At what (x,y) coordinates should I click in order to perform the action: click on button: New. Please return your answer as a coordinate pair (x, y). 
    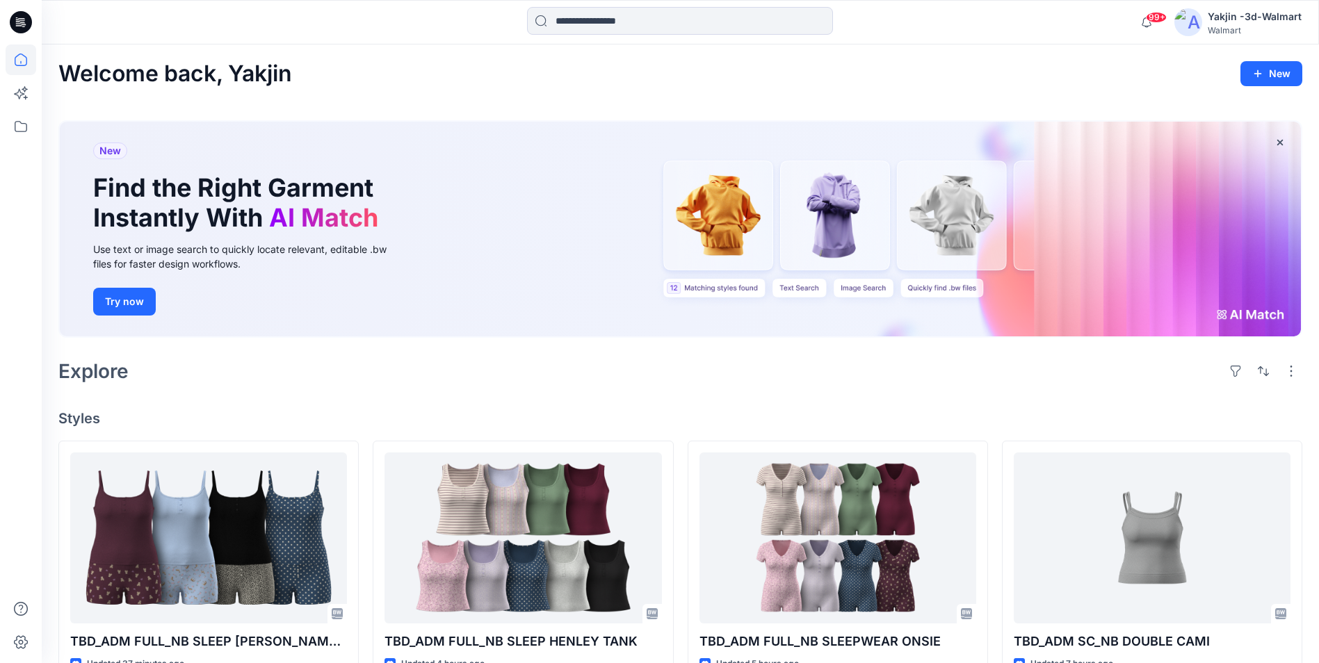
    Looking at the image, I should click on (1271, 74).